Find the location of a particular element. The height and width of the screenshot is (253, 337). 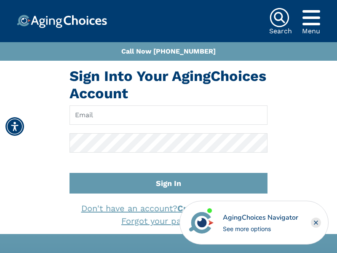

div: Menu is located at coordinates (311, 31).